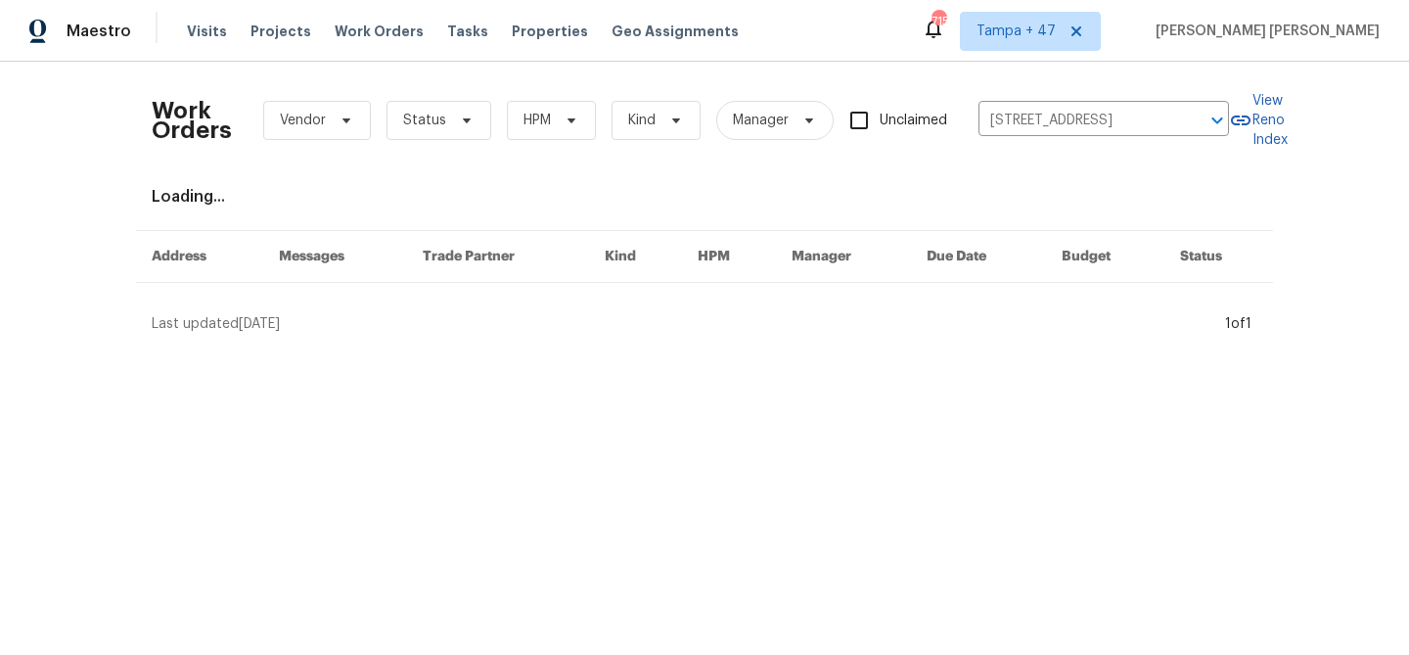 The image size is (1409, 655). I want to click on th: Messages, so click(335, 256).